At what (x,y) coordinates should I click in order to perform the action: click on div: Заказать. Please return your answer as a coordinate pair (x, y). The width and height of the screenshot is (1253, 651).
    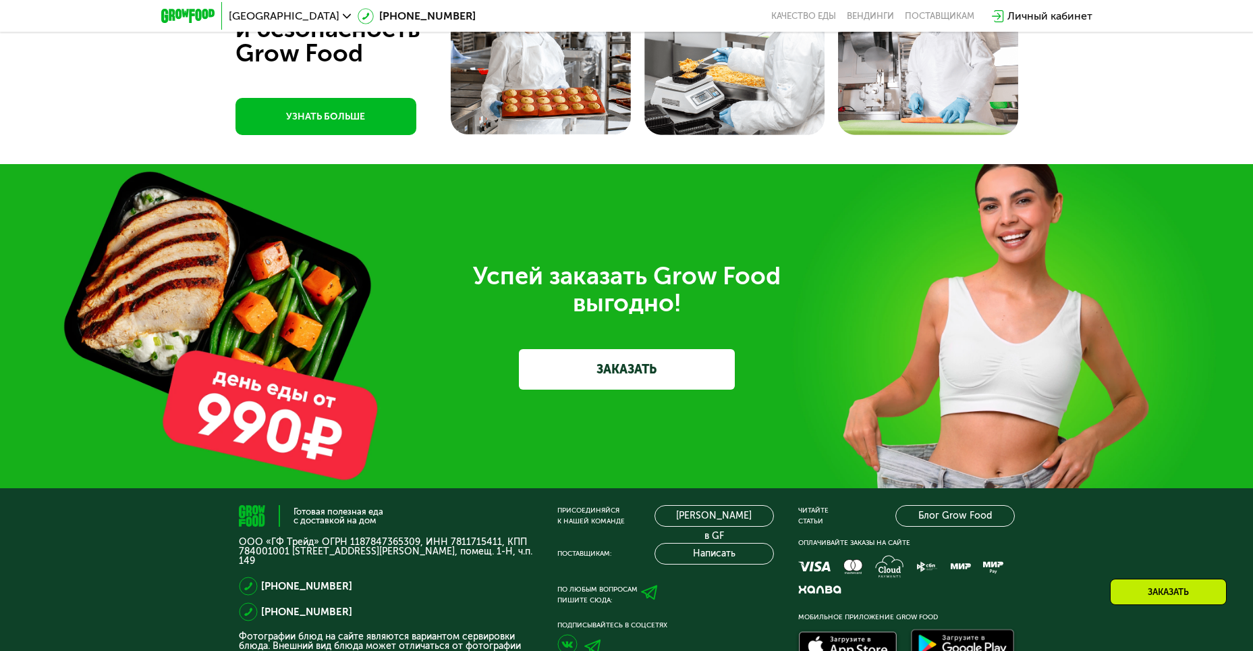
    Looking at the image, I should click on (1168, 591).